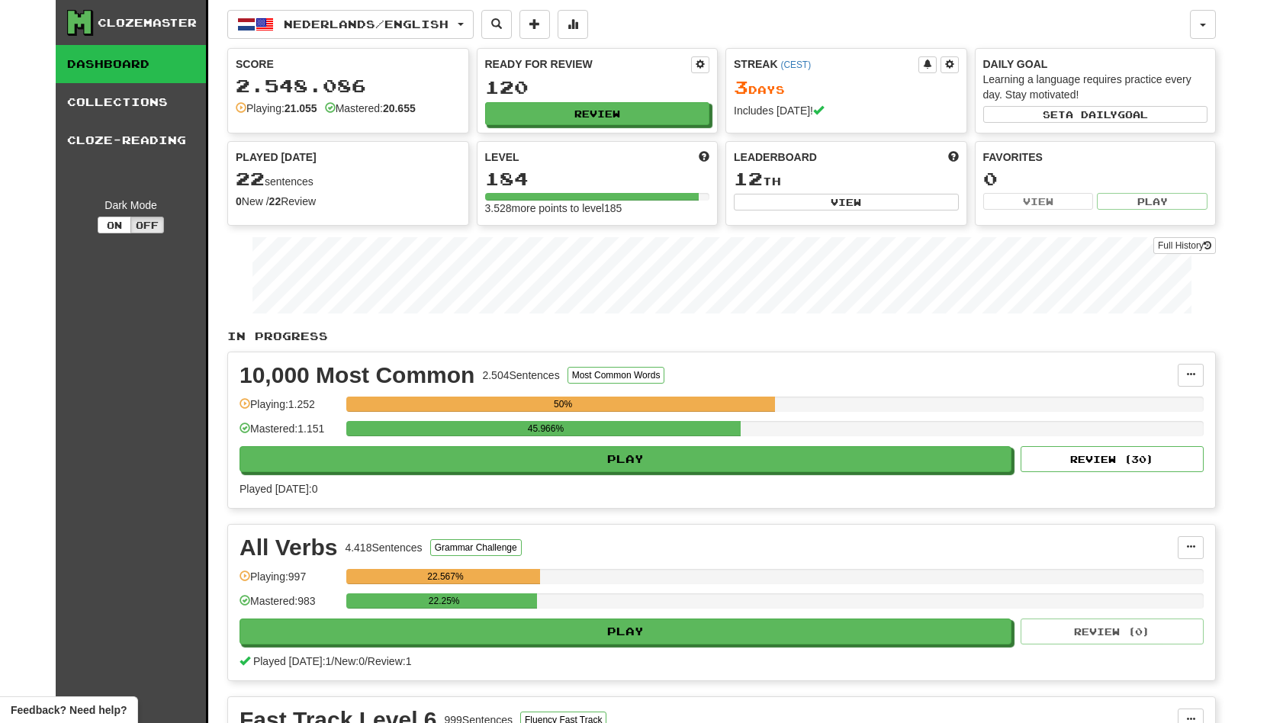 Image resolution: width=1283 pixels, height=723 pixels. Describe the element at coordinates (476, 548) in the screenshot. I see `button: Grammar Challenge` at that location.